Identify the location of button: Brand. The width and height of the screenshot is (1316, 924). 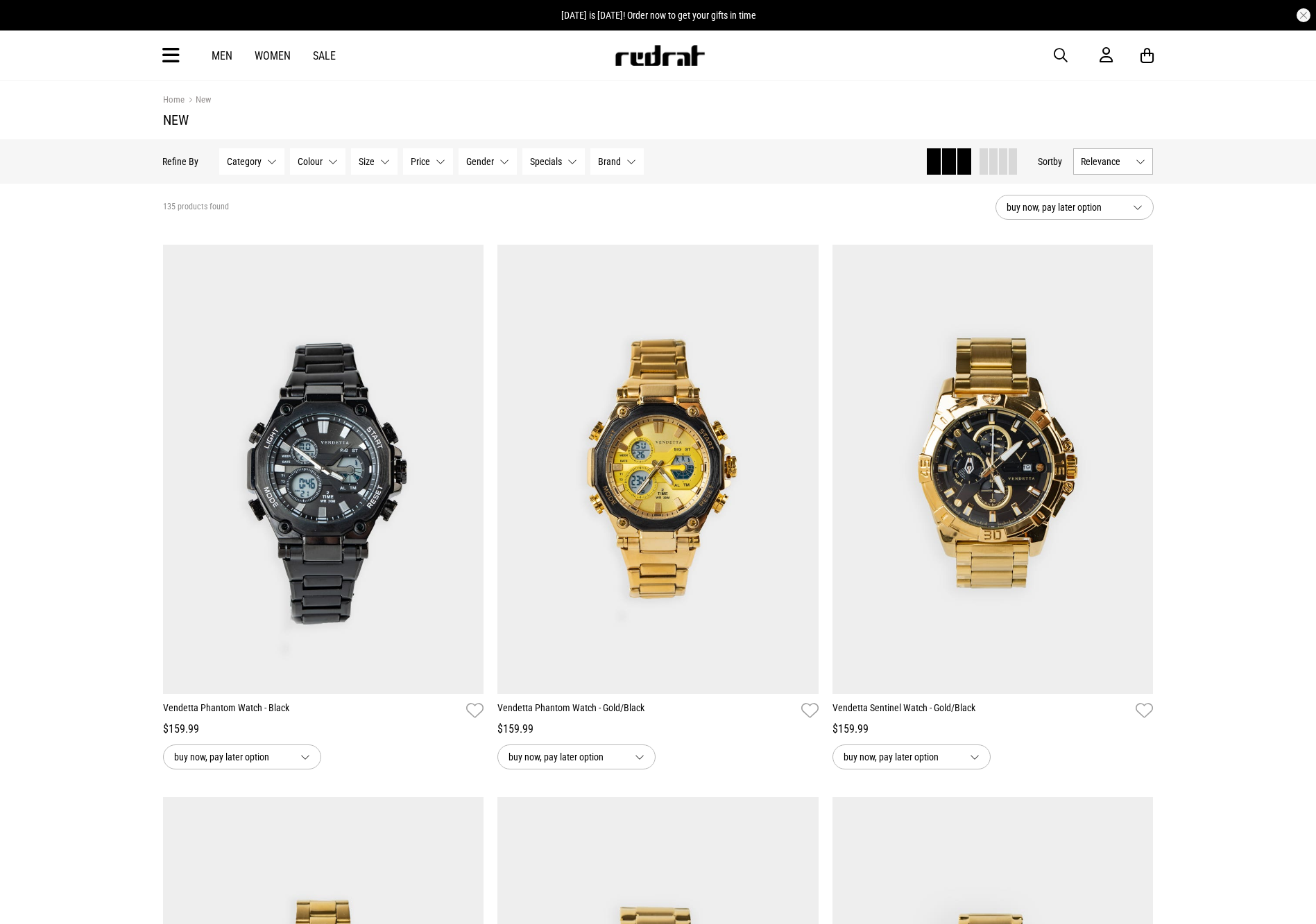
(617, 161).